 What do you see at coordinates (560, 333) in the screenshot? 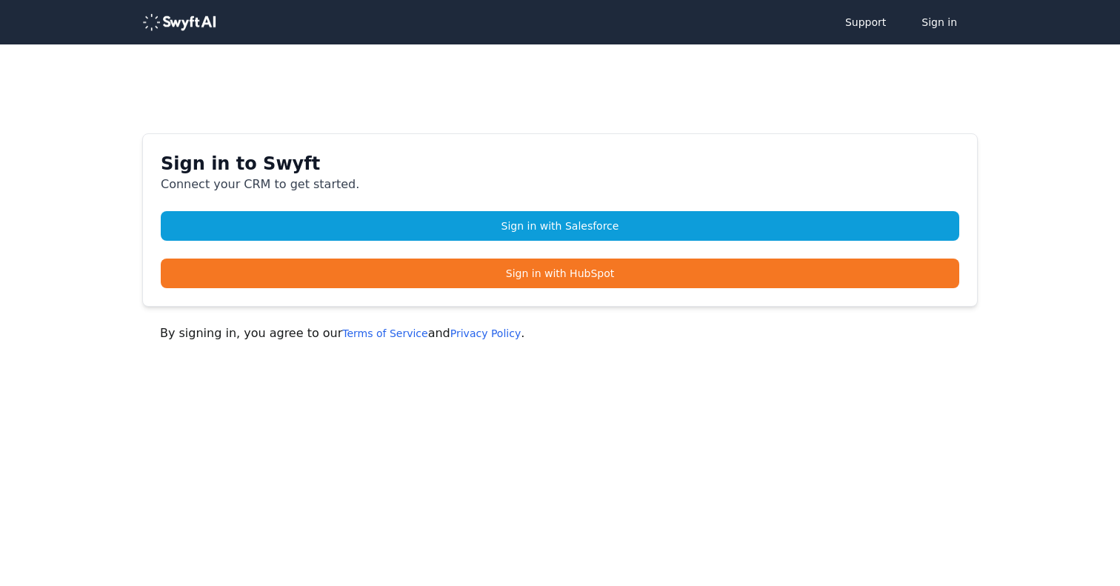
I see `p: By signing in, you agree to our and .` at bounding box center [560, 333].